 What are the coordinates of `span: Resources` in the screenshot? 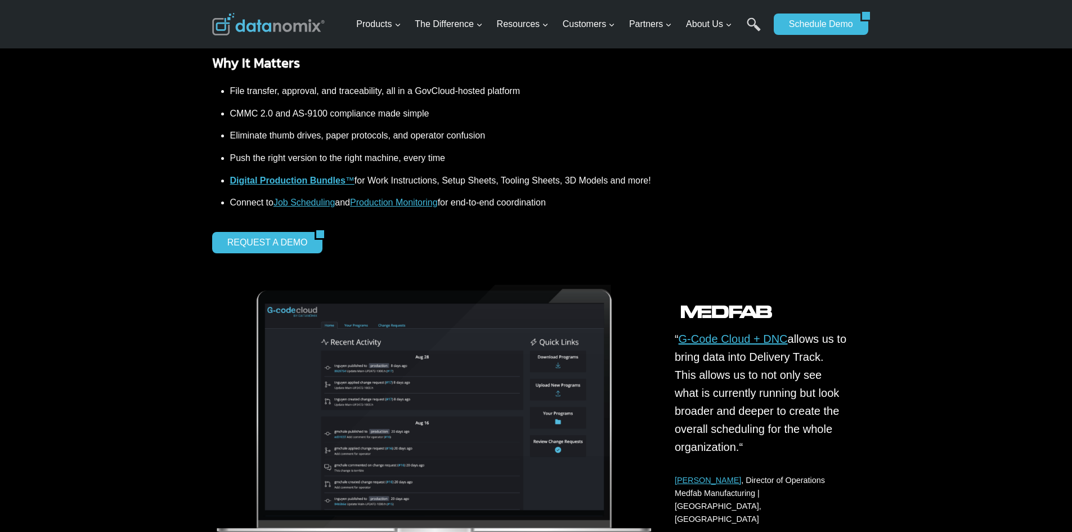 It's located at (523, 24).